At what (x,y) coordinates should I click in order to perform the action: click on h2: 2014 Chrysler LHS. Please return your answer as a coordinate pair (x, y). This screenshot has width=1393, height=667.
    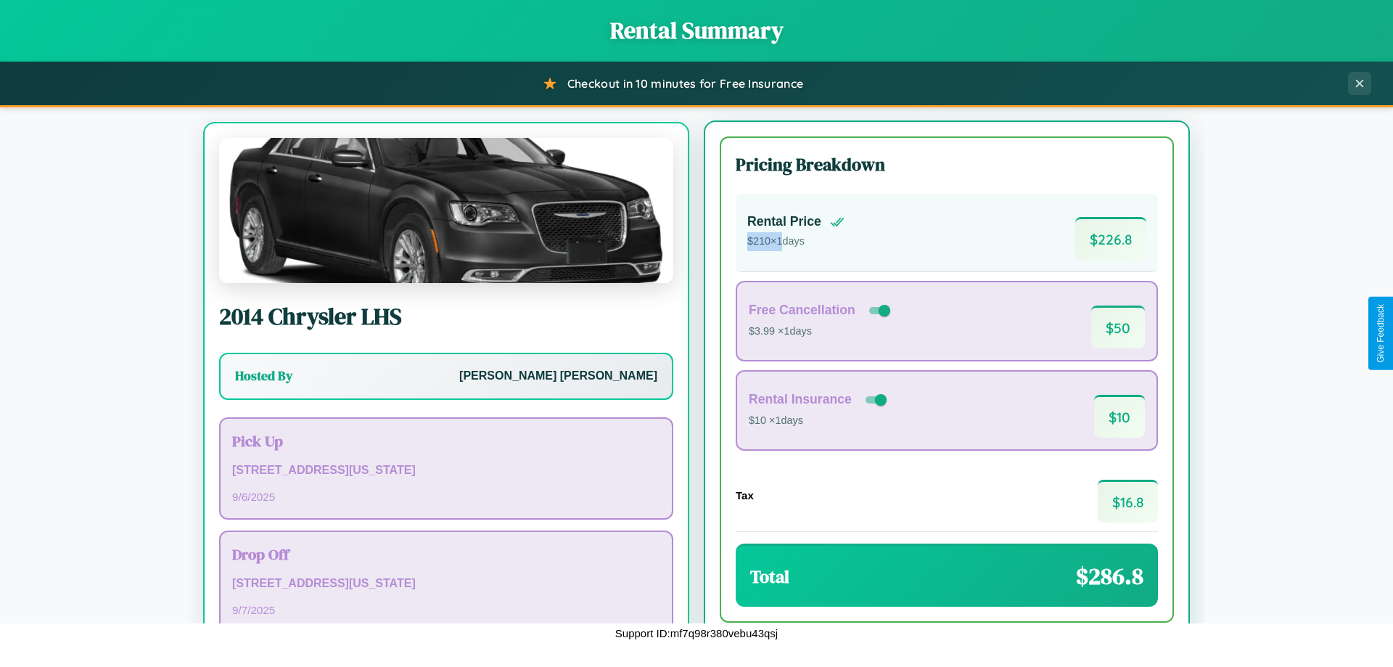
    Looking at the image, I should click on (446, 316).